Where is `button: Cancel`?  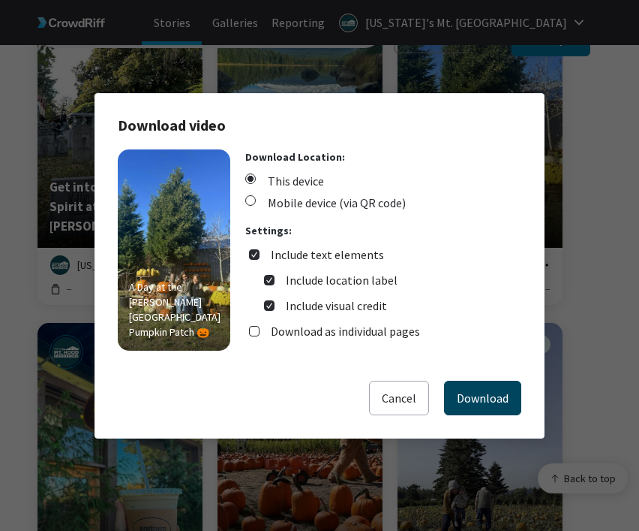 button: Cancel is located at coordinates (399, 398).